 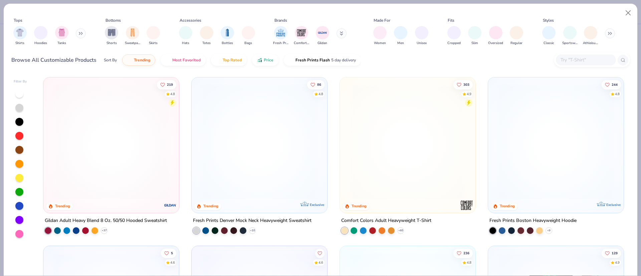 What do you see at coordinates (20, 36) in the screenshot?
I see `div: filter for Shirts` at bounding box center [20, 36].